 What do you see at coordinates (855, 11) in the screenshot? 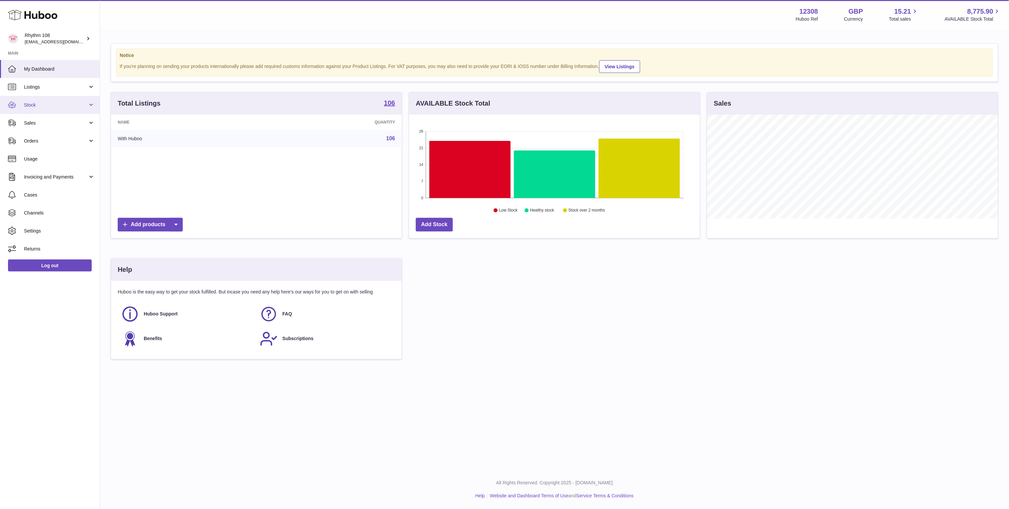
I see `strong: GBP` at bounding box center [855, 11].